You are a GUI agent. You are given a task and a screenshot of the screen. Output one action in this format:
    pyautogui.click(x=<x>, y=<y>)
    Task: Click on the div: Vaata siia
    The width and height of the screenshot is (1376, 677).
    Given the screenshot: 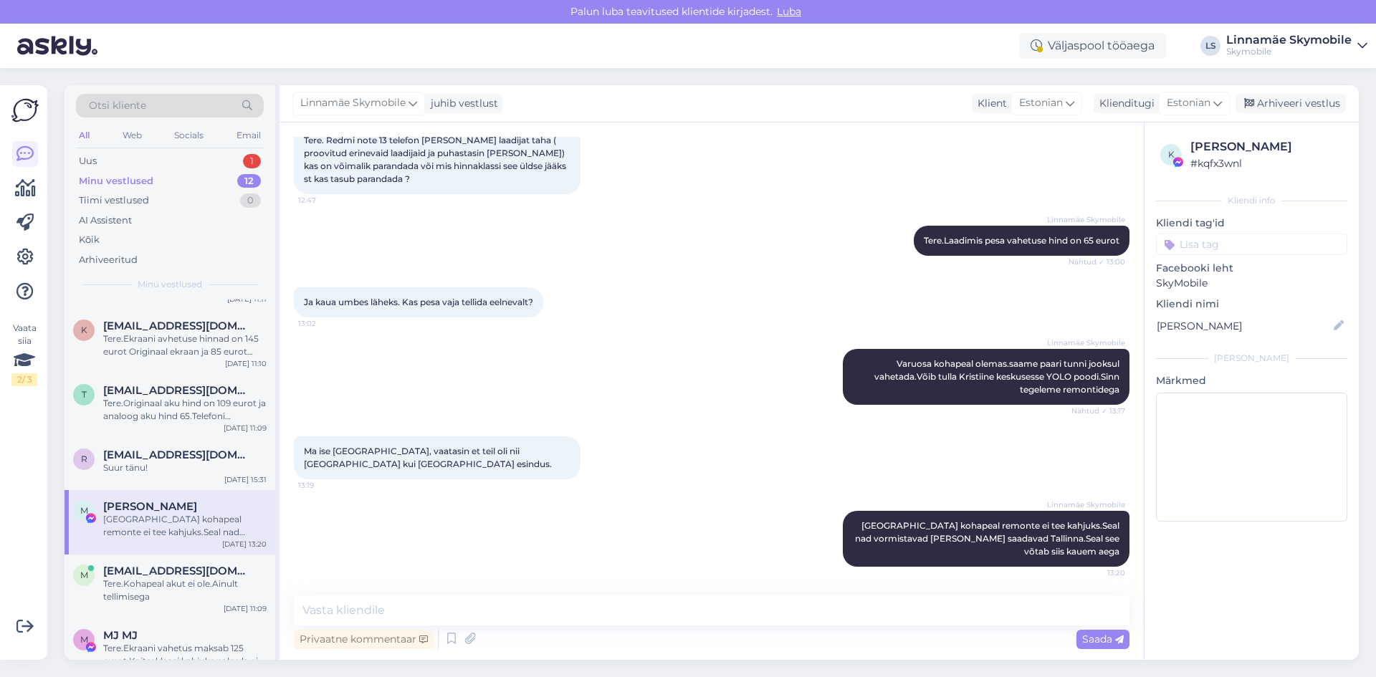 What is the action you would take?
    pyautogui.click(x=24, y=354)
    